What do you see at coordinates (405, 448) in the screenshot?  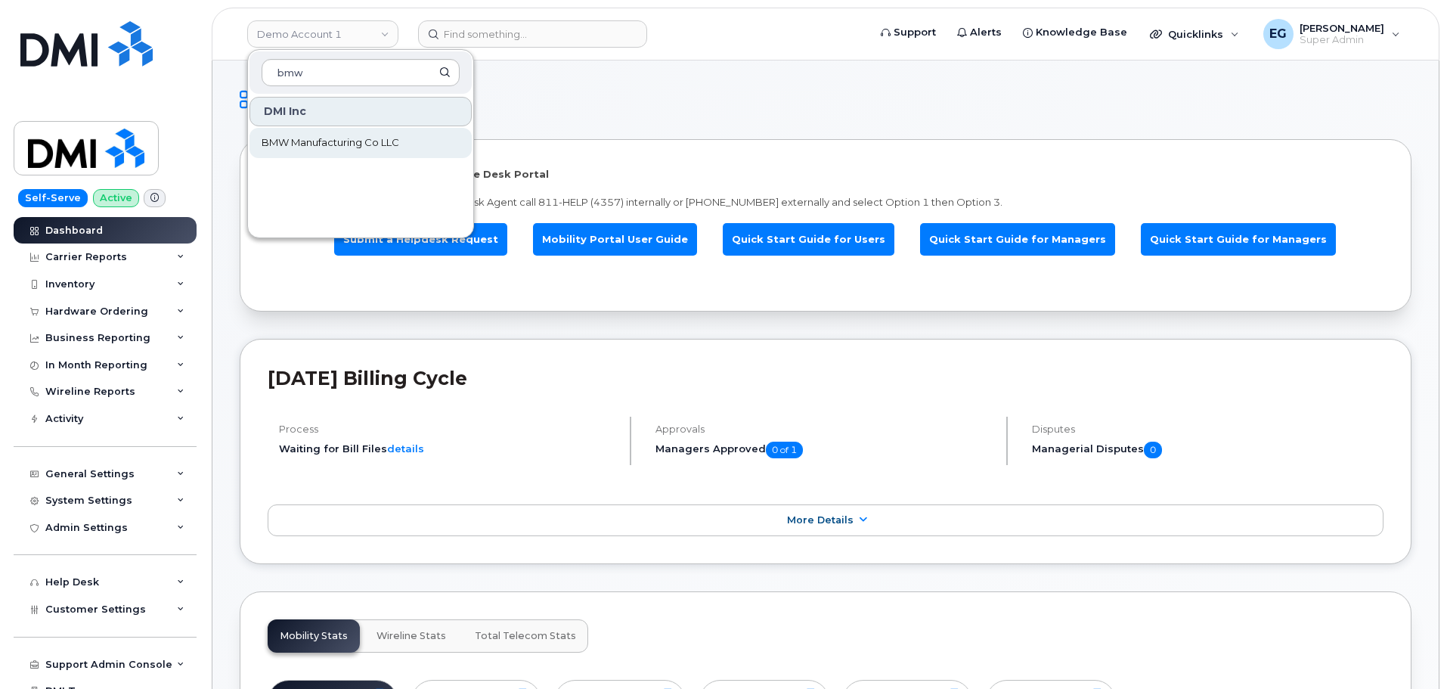 I see `a: details` at bounding box center [405, 448].